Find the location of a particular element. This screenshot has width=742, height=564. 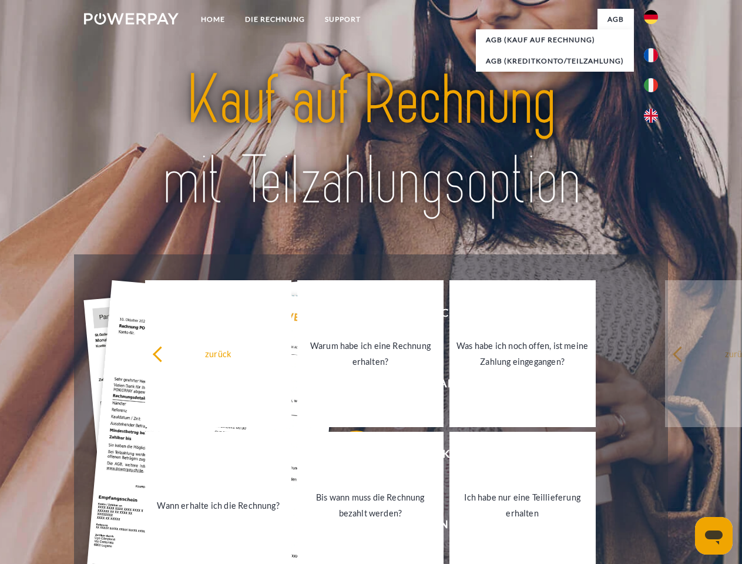

a: Was habe ich noch offen, ist meine Zahlung eingegangen? is located at coordinates (522, 354).